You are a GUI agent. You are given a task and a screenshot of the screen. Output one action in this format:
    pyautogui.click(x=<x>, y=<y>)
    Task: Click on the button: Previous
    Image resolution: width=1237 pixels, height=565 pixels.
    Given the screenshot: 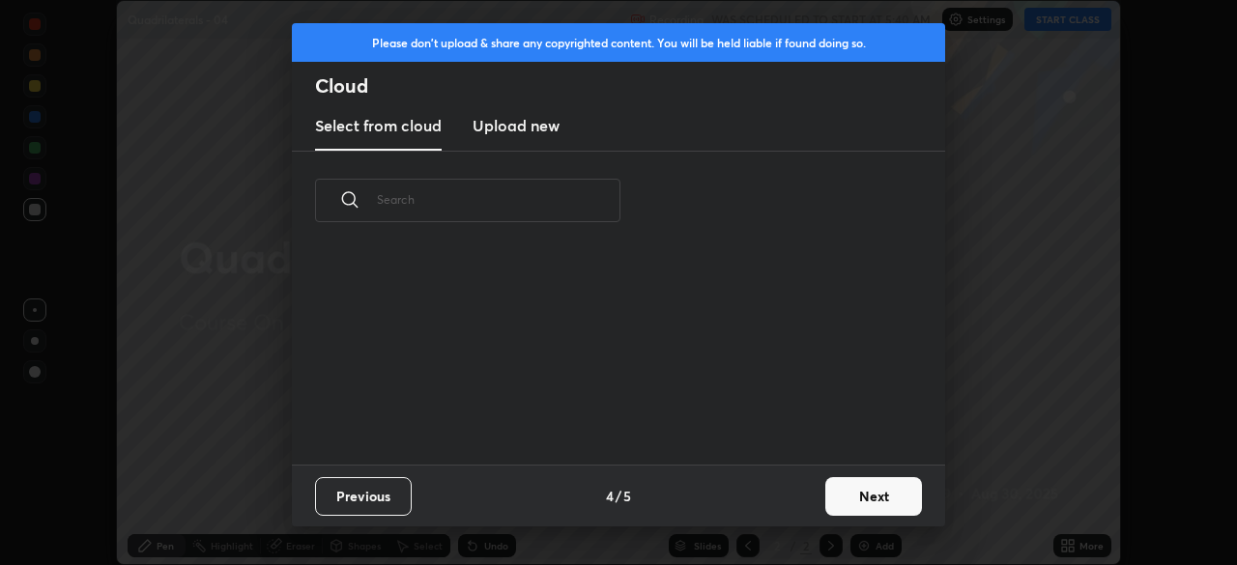 What is the action you would take?
    pyautogui.click(x=363, y=497)
    